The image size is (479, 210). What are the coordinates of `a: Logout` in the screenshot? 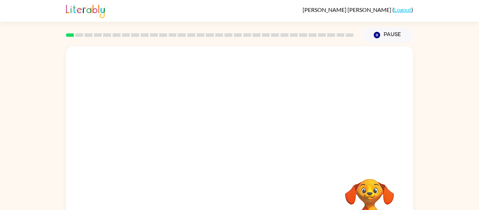 It's located at (403, 9).